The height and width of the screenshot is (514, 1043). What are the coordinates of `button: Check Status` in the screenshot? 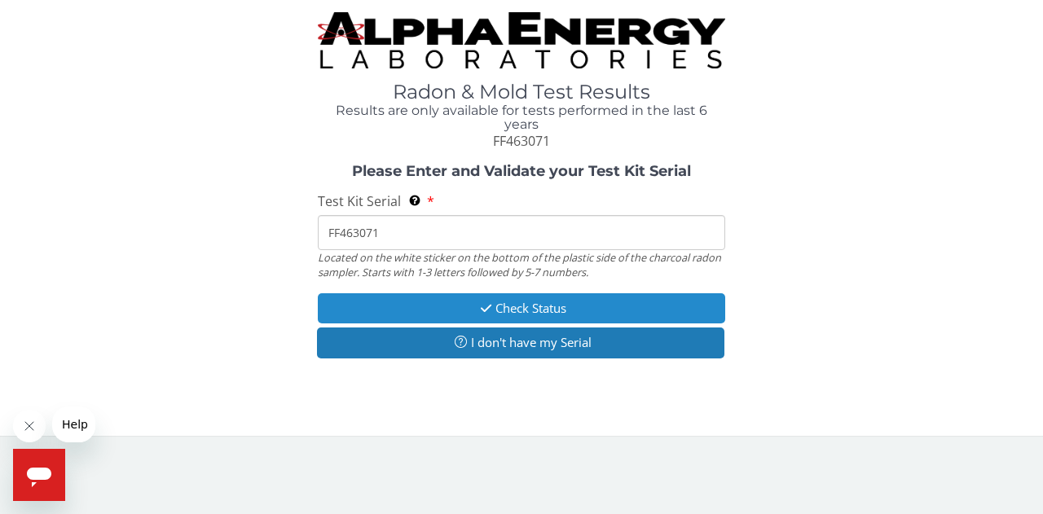 It's located at (521, 308).